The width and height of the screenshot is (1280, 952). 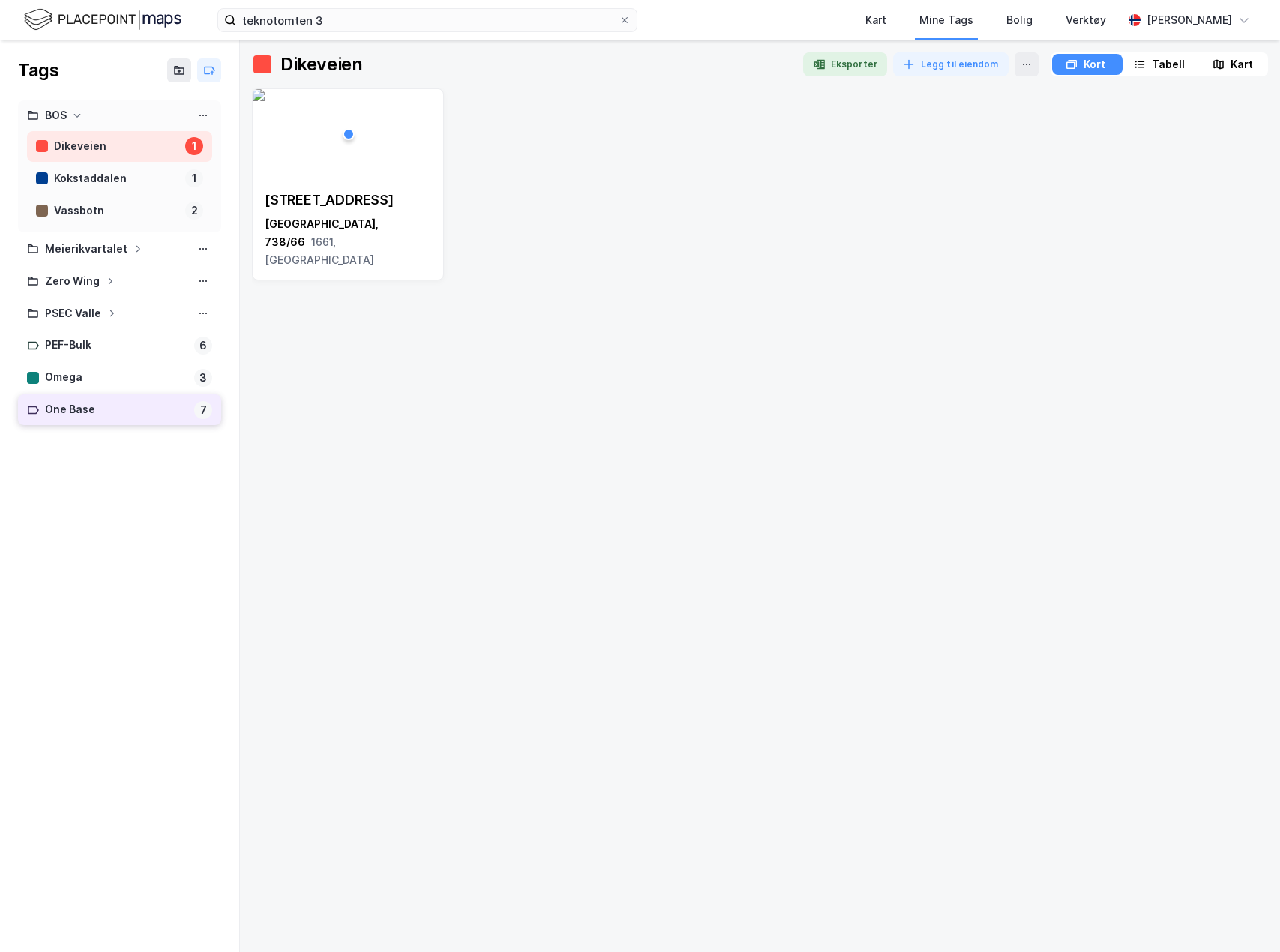 What do you see at coordinates (1094, 65) in the screenshot?
I see `div: Kort` at bounding box center [1094, 65].